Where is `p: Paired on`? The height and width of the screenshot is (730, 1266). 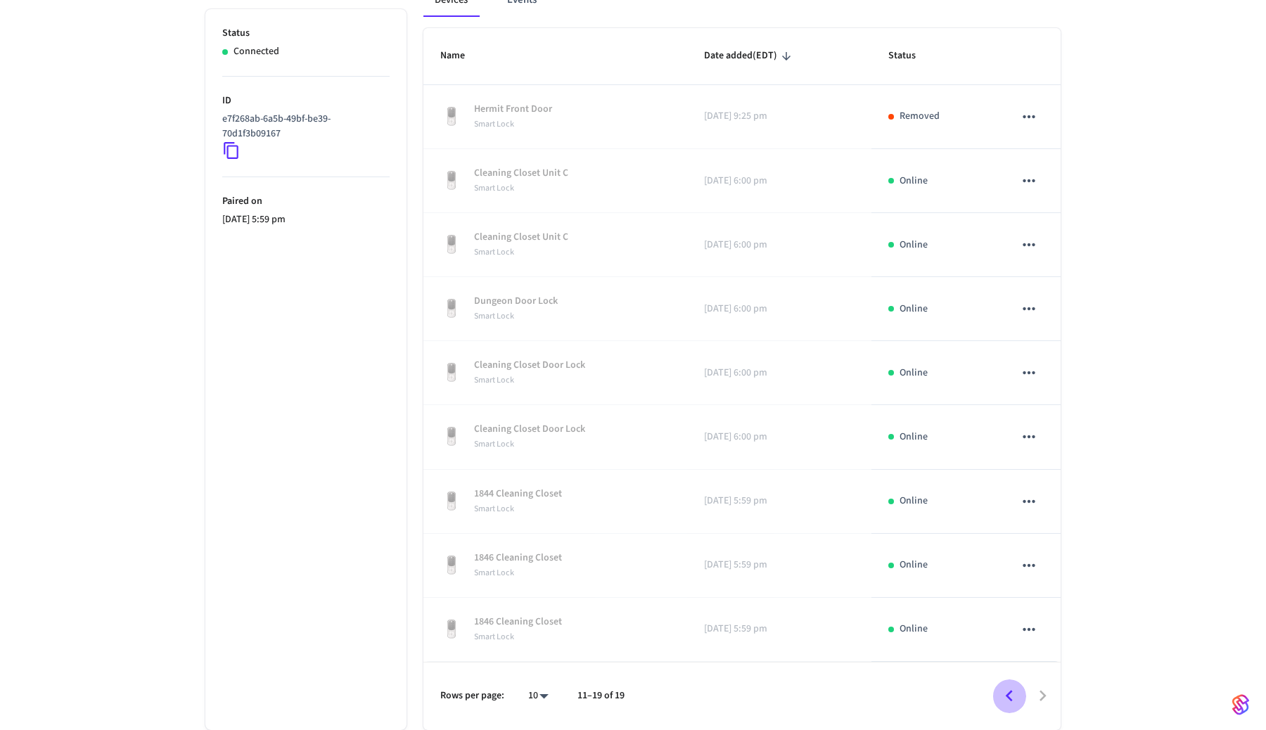 p: Paired on is located at coordinates (306, 201).